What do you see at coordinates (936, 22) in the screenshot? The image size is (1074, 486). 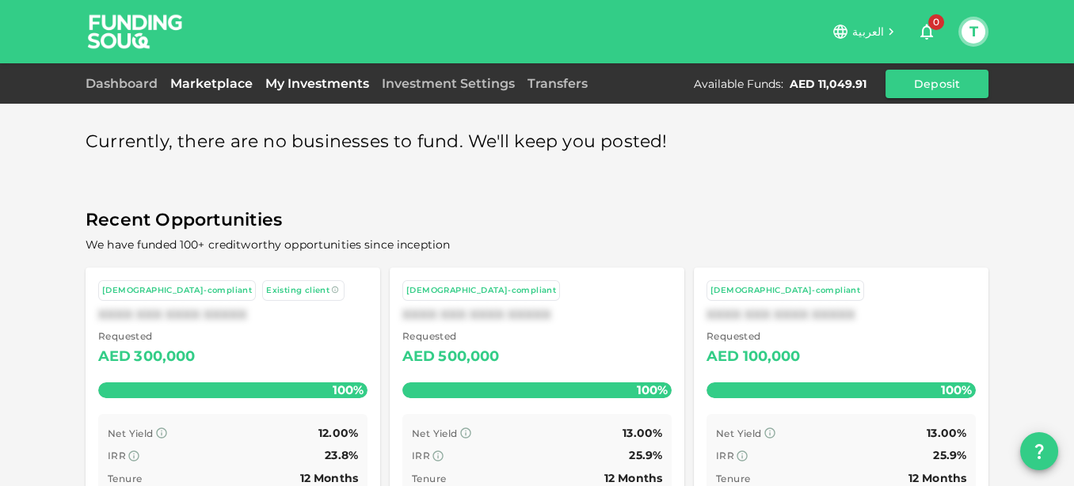 I see `span: 0` at bounding box center [936, 22].